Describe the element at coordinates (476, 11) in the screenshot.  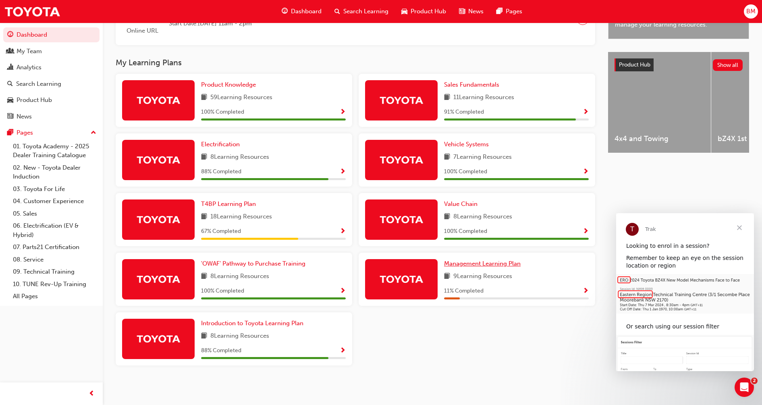
I see `span: News` at that location.